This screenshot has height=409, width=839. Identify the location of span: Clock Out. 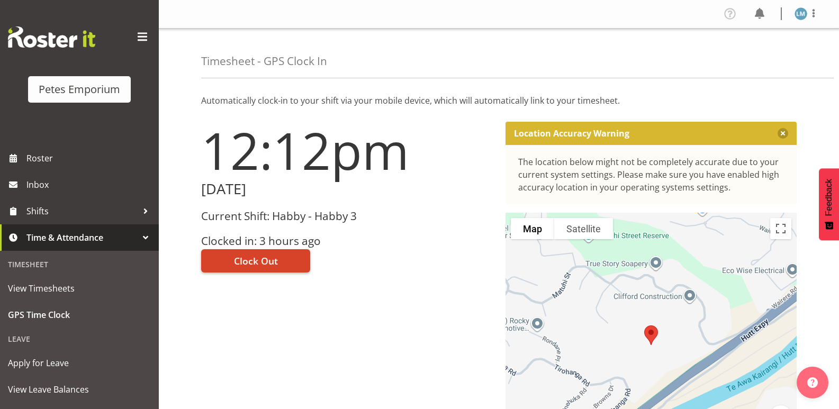
(256, 261).